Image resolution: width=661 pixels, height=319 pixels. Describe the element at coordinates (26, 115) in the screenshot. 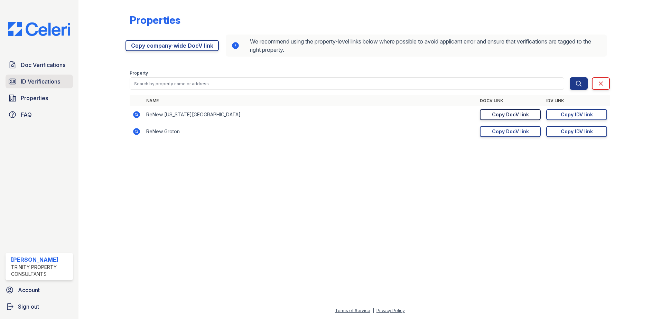

I see `span: FAQ` at that location.